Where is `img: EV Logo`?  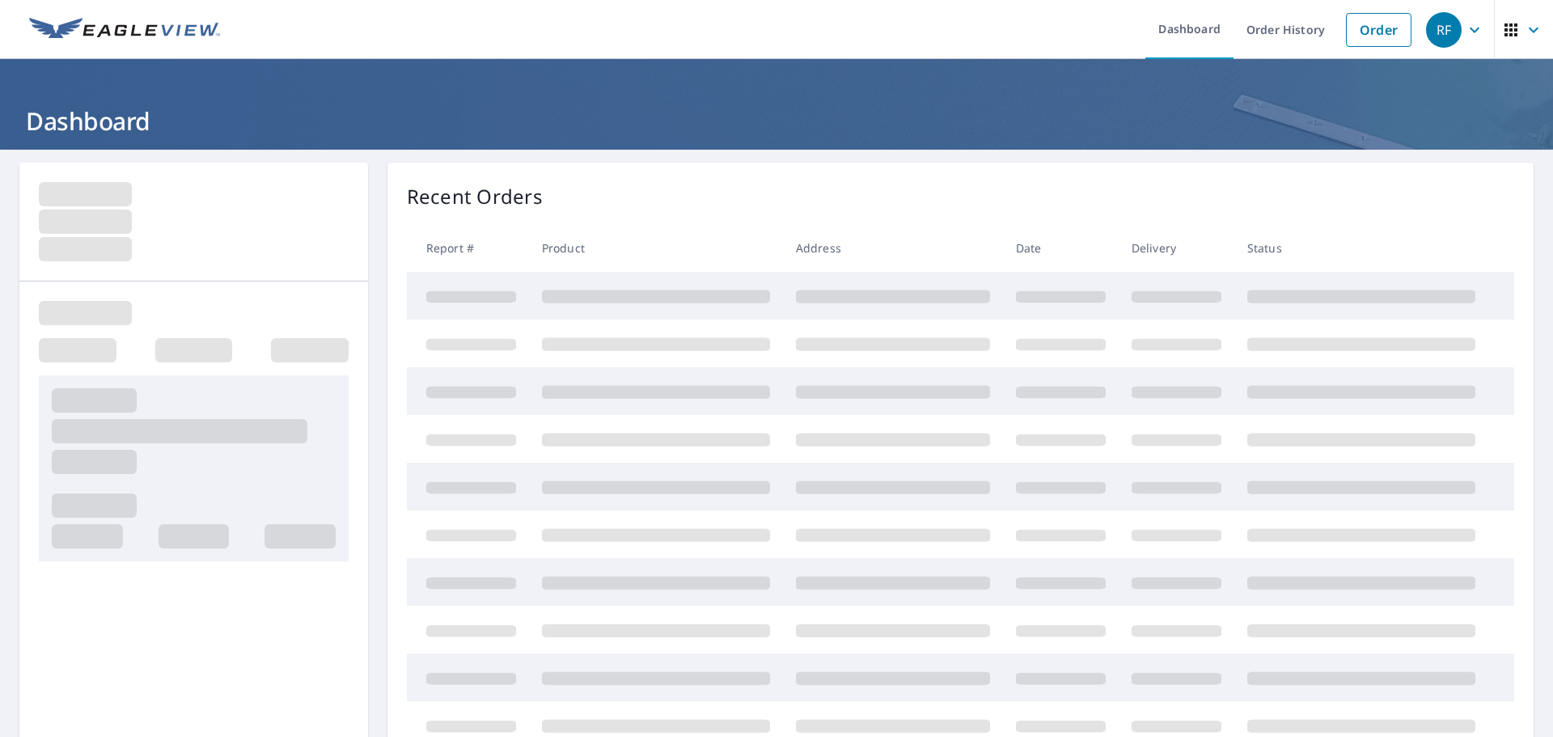
img: EV Logo is located at coordinates (125, 30).